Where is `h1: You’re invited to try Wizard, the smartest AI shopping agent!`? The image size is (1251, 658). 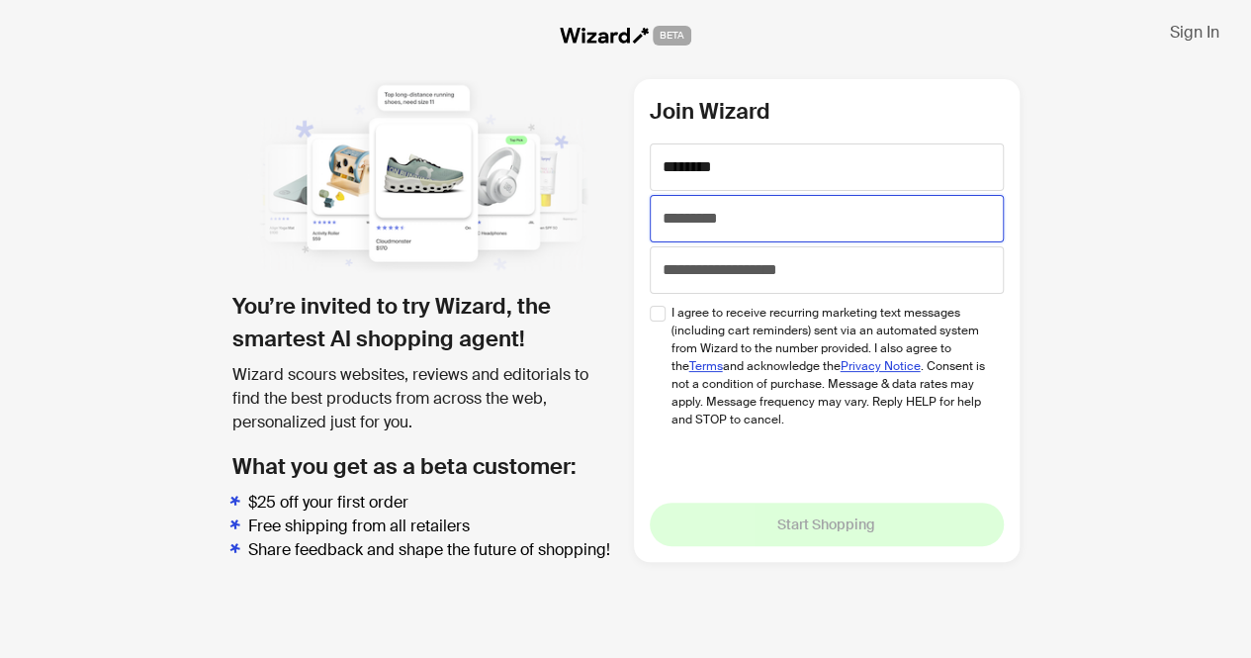 h1: You’re invited to try Wizard, the smartest AI shopping agent! is located at coordinates (425, 322).